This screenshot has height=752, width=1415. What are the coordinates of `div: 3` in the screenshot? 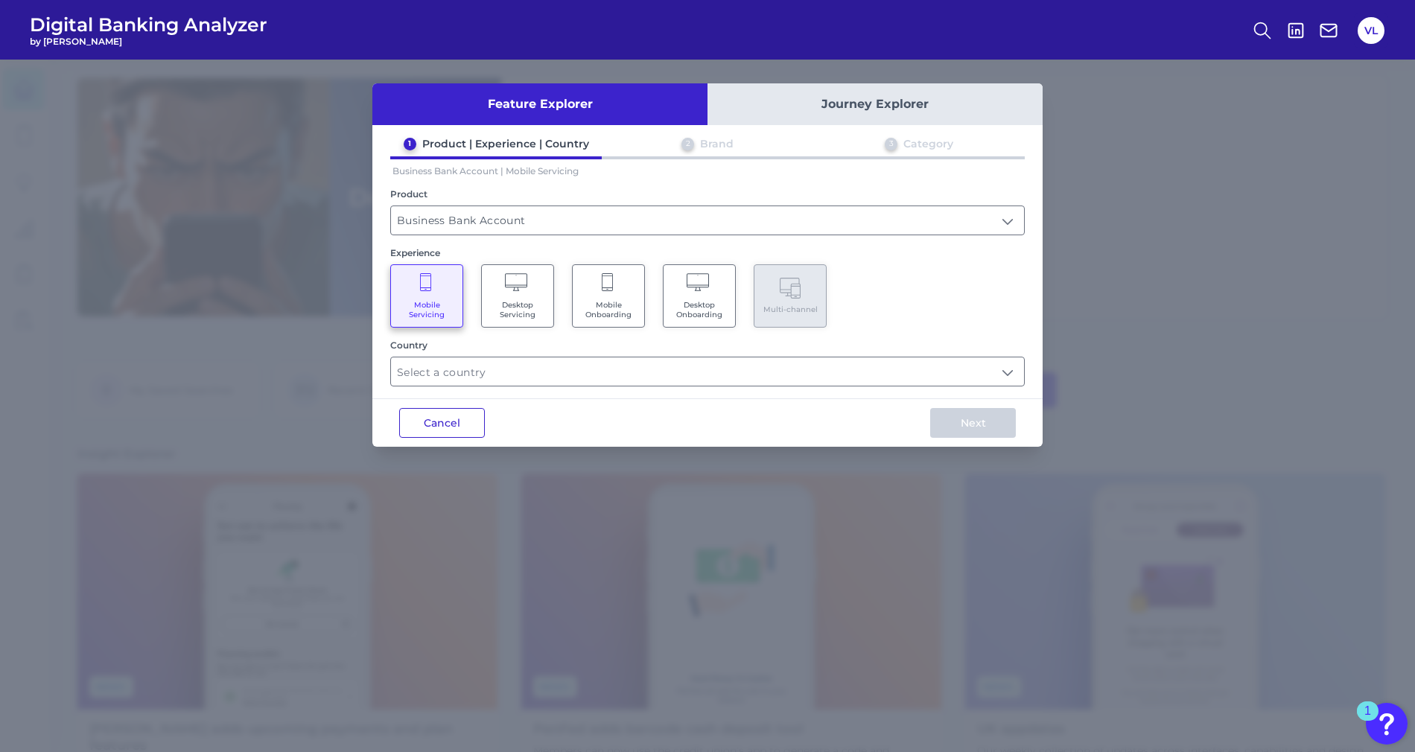 It's located at (890, 144).